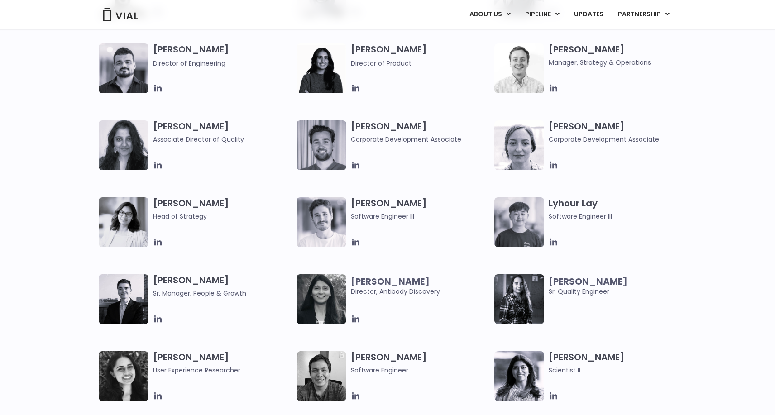  Describe the element at coordinates (222, 370) in the screenshot. I see `span: User Experience Researcher` at that location.